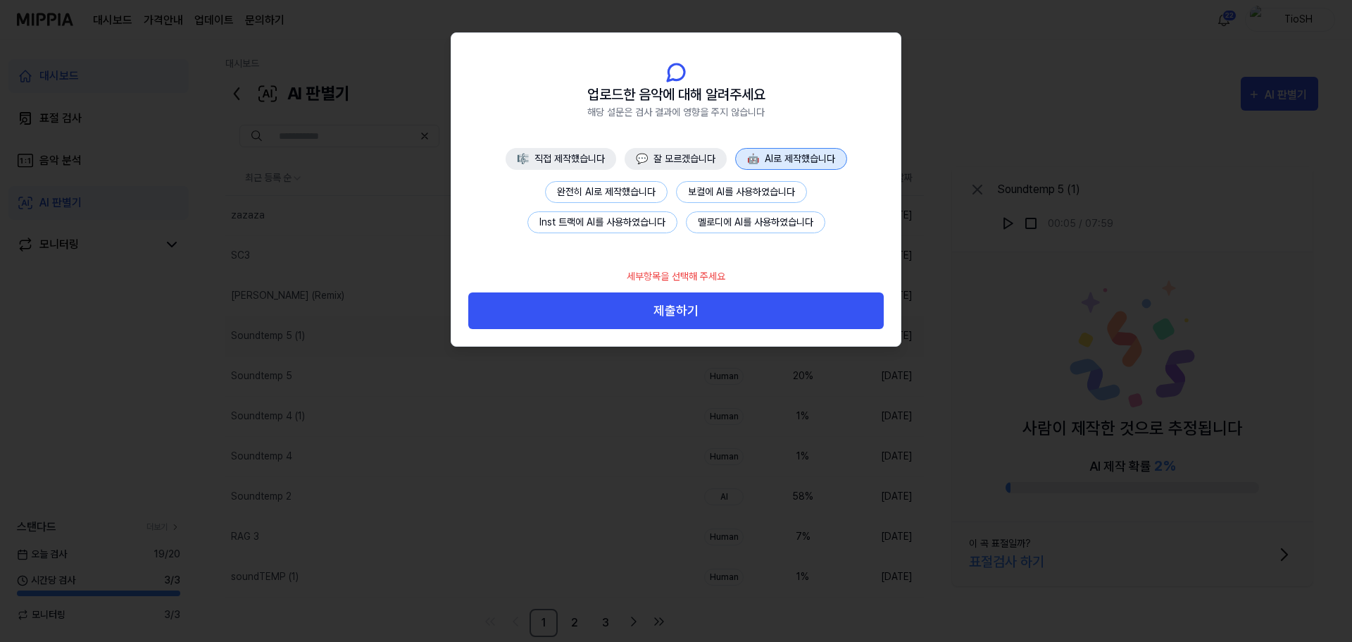  What do you see at coordinates (676, 311) in the screenshot?
I see `button: 제출하기` at bounding box center [676, 311].